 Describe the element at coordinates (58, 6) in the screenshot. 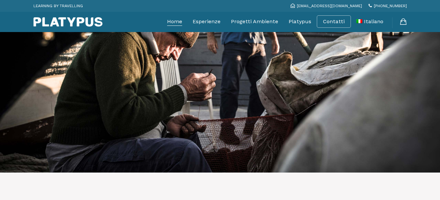

I see `p: LEARNING BY TRAVELLING` at that location.